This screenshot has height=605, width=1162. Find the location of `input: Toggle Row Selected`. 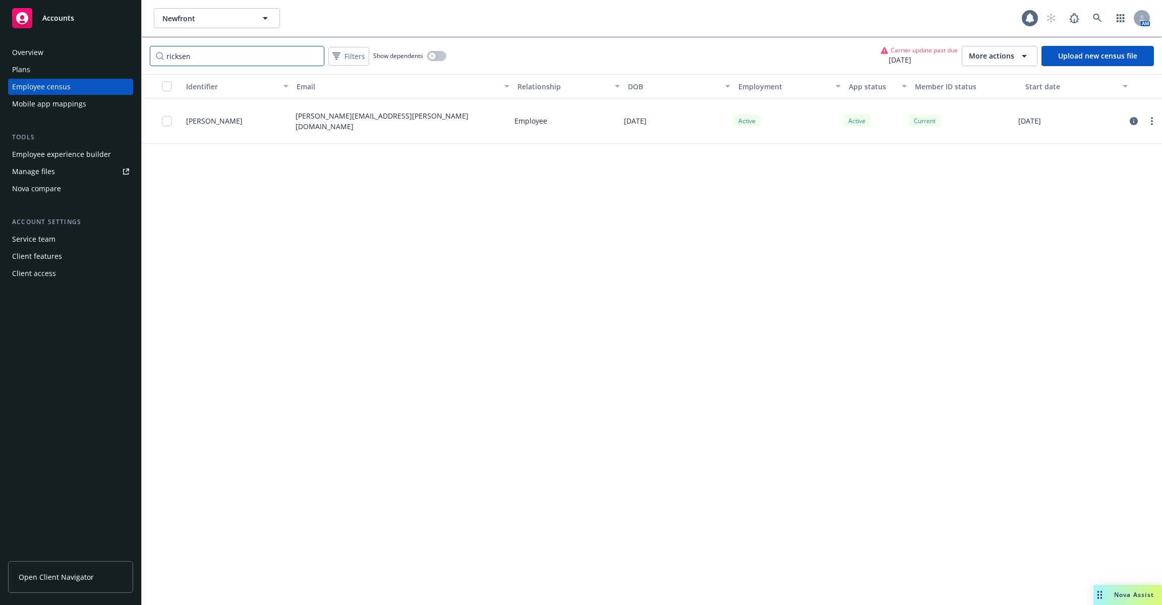

input: Toggle Row Selected is located at coordinates (167, 121).